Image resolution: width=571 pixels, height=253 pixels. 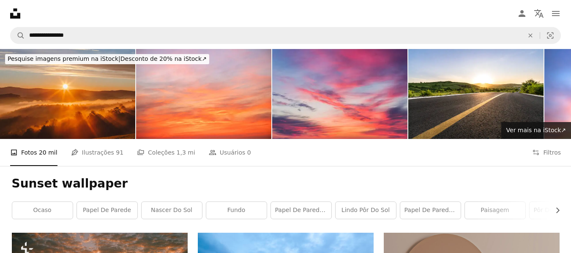 What do you see at coordinates (166, 153) in the screenshot?
I see `a: Coleções 1,3 mi` at bounding box center [166, 153].